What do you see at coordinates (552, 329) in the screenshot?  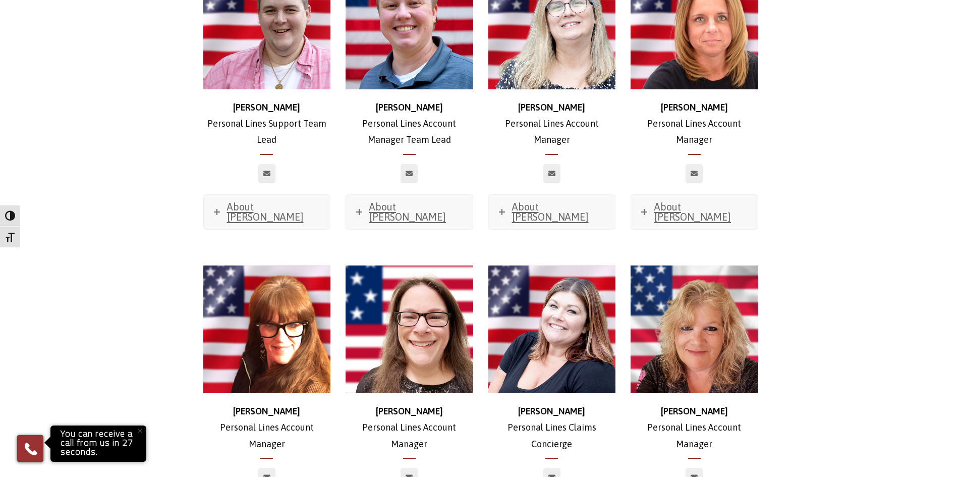 I see `img: Amanda_500x500` at bounding box center [552, 329].